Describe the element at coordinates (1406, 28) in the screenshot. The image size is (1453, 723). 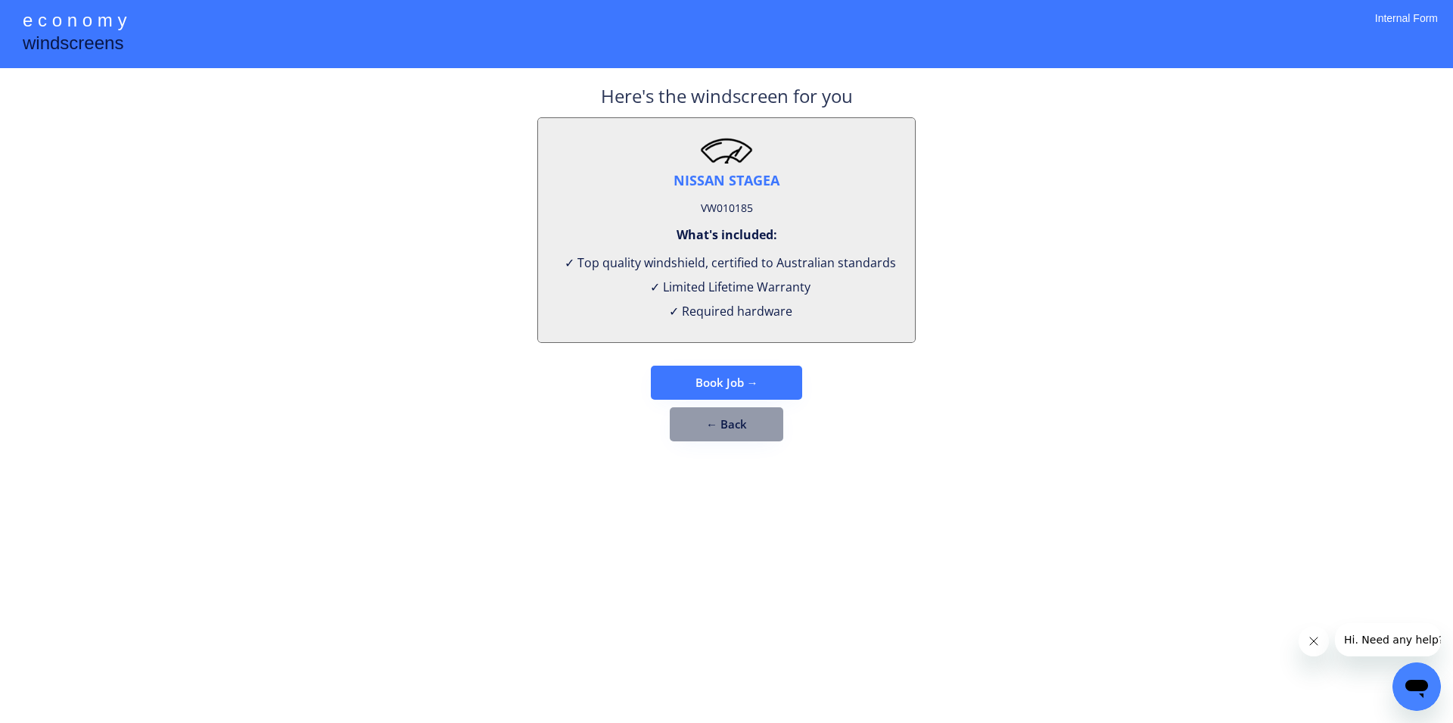
I see `div: Internal Form` at that location.